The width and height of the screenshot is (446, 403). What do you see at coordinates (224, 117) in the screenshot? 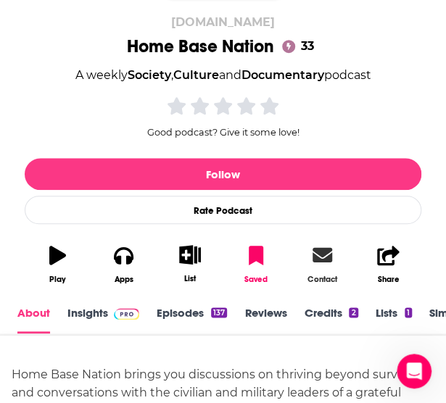
I see `div: Good podcast? Give it some love!` at bounding box center [224, 117].